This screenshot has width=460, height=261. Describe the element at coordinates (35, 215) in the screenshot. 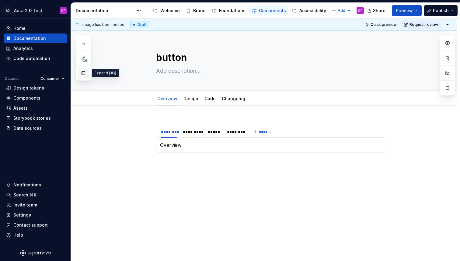

I see `a: Settings` at that location.